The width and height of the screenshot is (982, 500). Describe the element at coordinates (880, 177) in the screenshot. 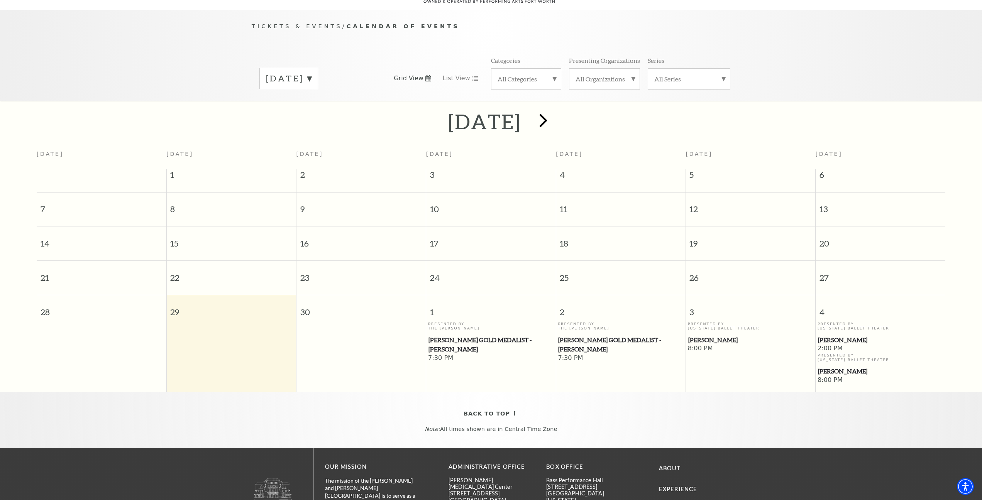

I see `span: 6` at that location.